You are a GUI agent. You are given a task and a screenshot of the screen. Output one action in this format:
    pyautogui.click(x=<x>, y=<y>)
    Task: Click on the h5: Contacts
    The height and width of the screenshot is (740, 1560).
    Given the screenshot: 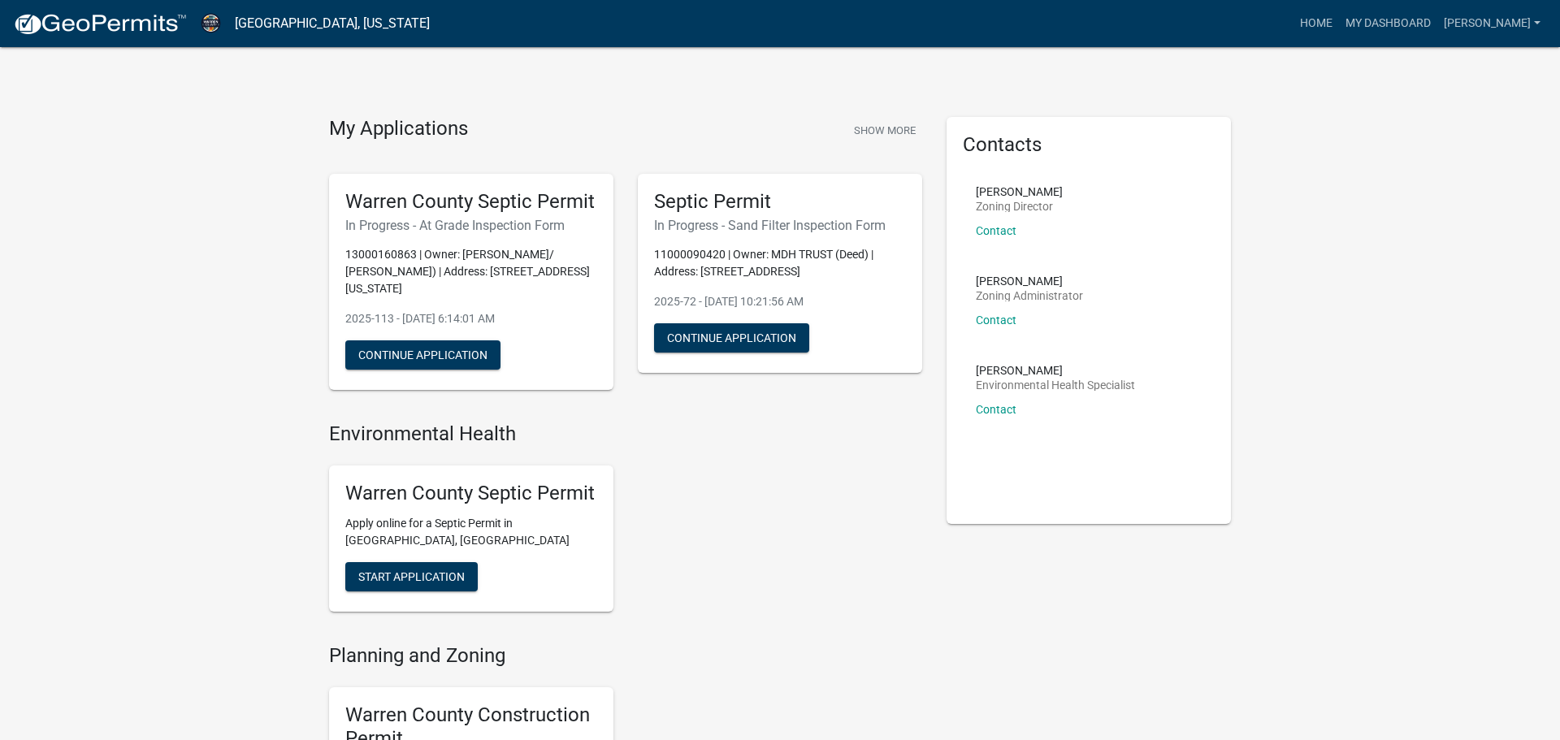 What is the action you would take?
    pyautogui.click(x=1088, y=145)
    